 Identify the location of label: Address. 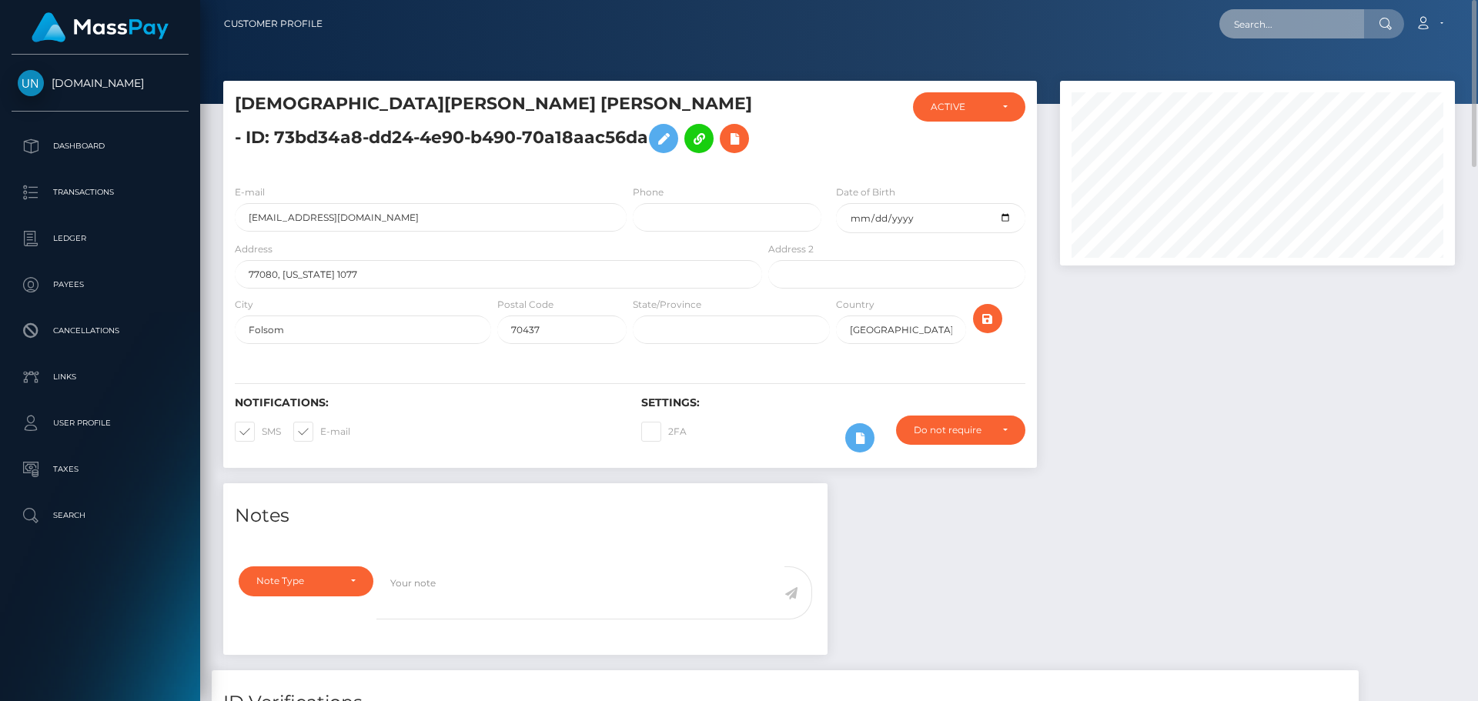
(253, 249).